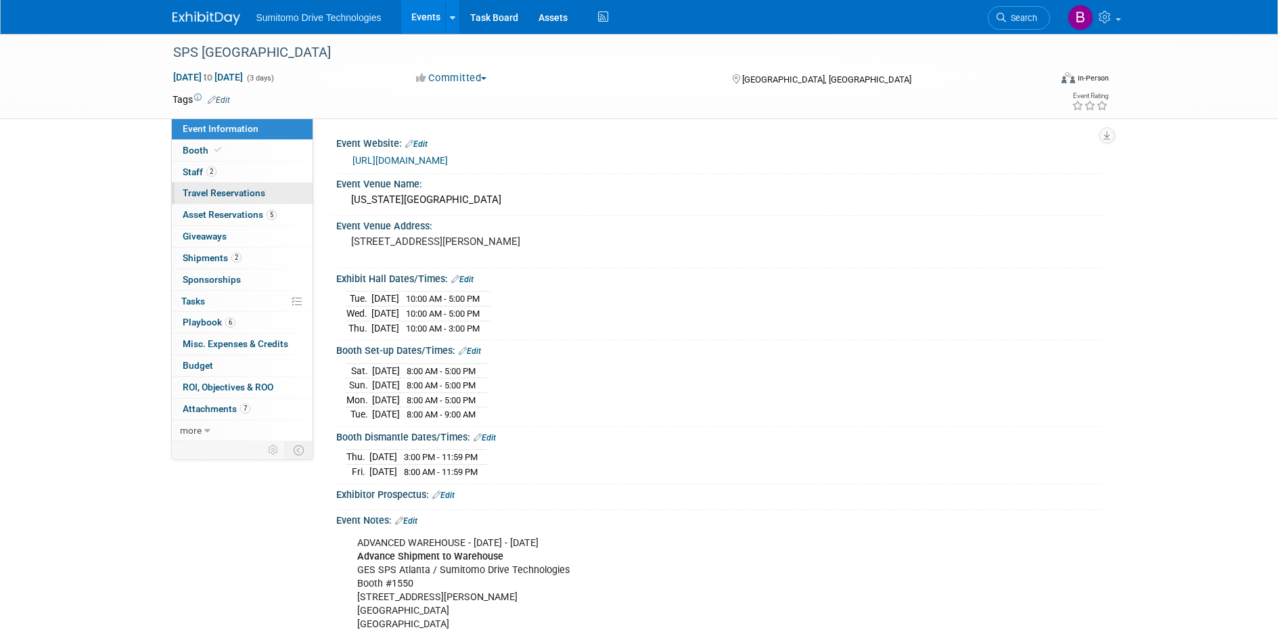 Image resolution: width=1278 pixels, height=634 pixels. I want to click on span: (3 days), so click(260, 78).